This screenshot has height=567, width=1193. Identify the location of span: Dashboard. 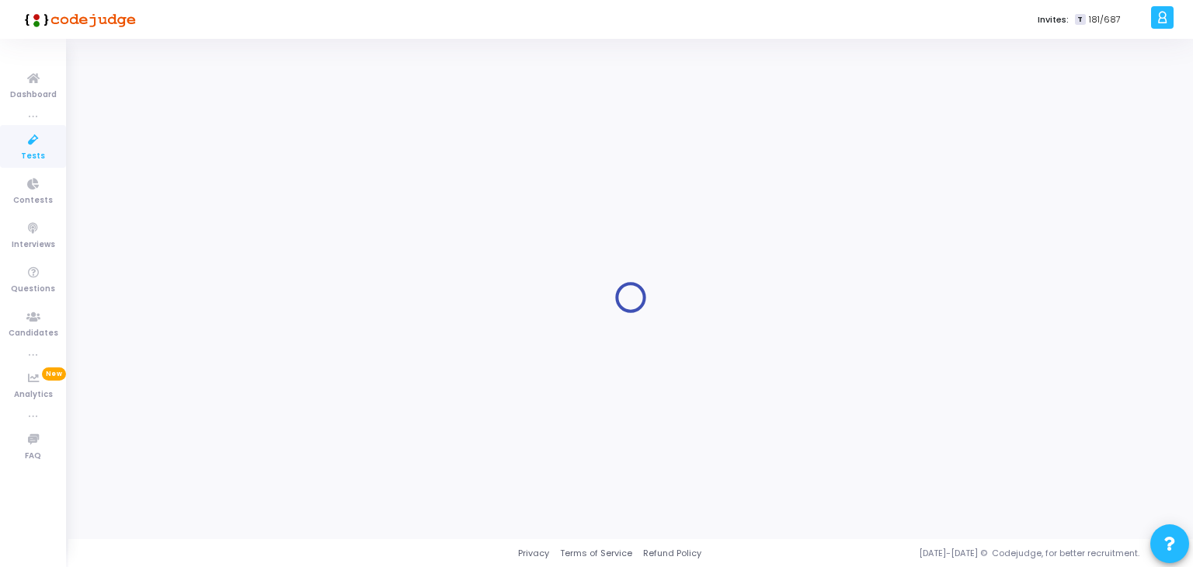
(33, 95).